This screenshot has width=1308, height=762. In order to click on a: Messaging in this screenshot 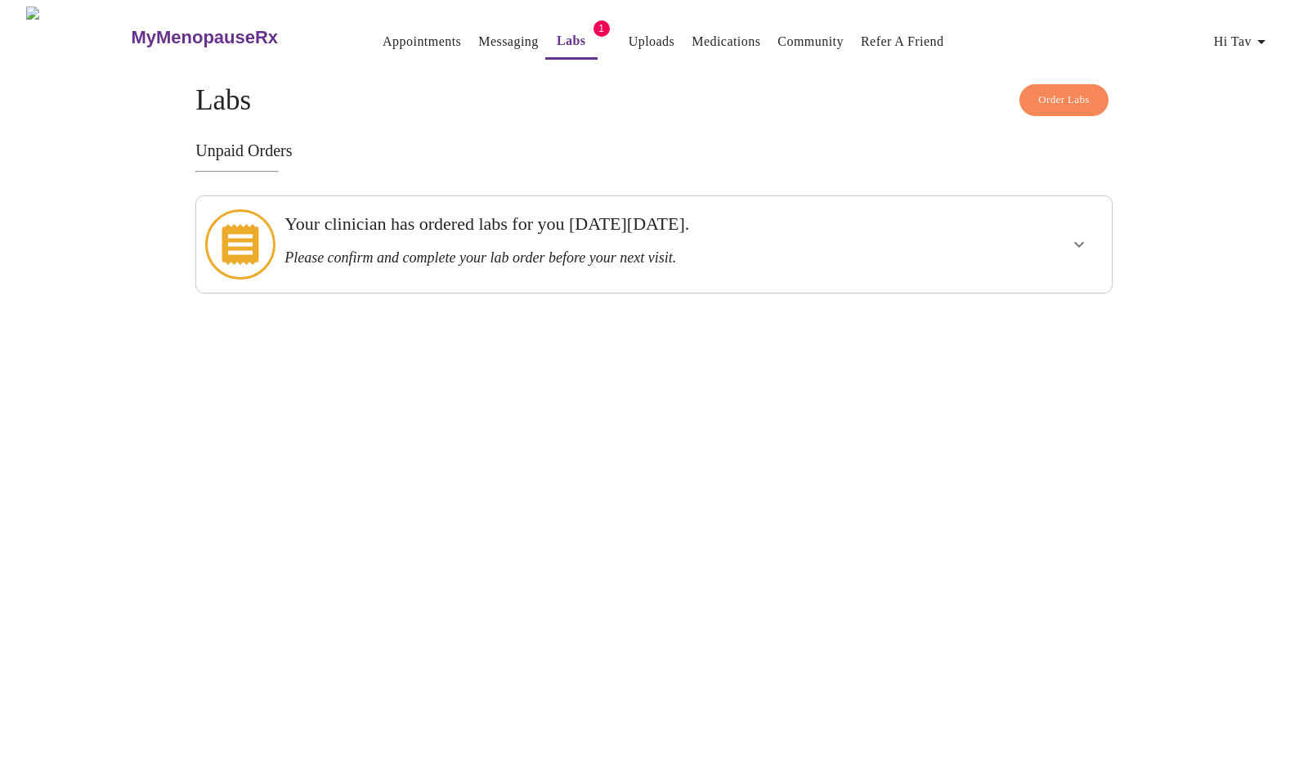, I will do `click(508, 42)`.